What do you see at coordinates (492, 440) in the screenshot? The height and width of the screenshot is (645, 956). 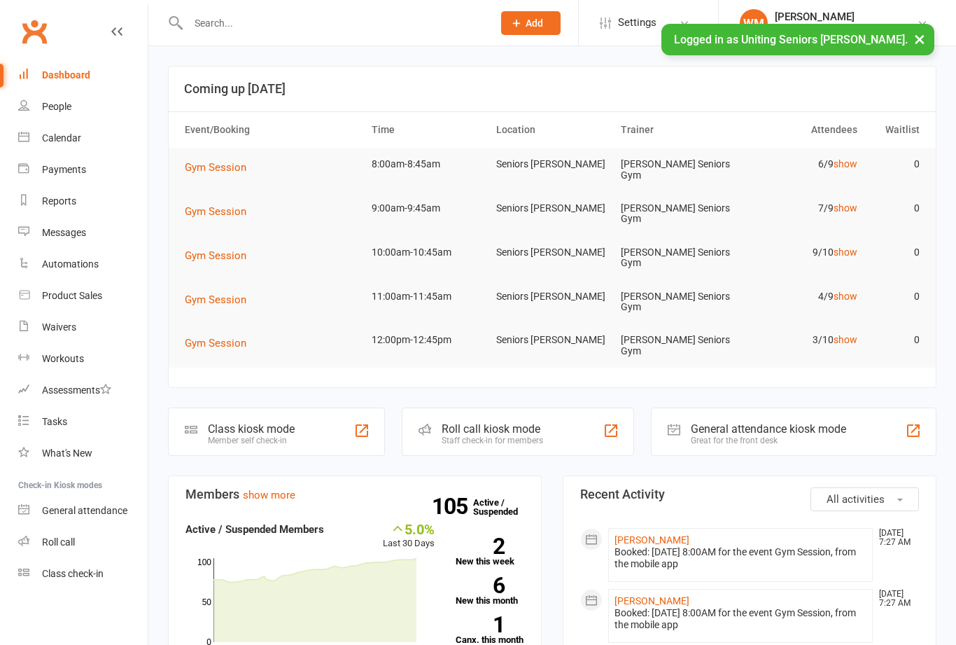 I see `div: Staff check-in for members` at bounding box center [492, 440].